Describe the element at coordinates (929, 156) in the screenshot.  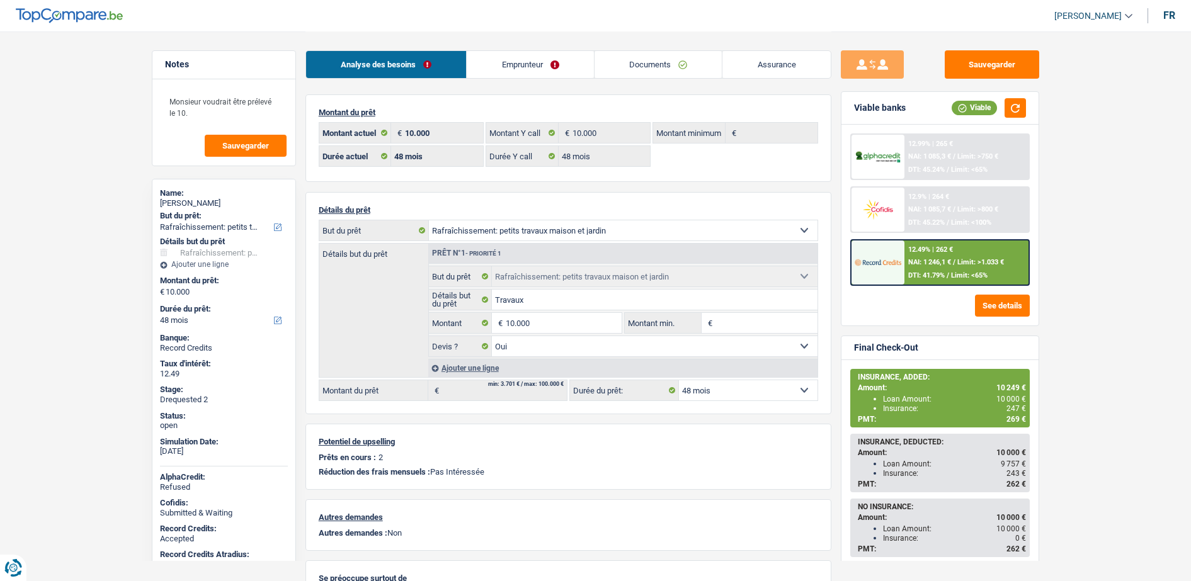
I see `span: NAI: 1 085,3 €` at that location.